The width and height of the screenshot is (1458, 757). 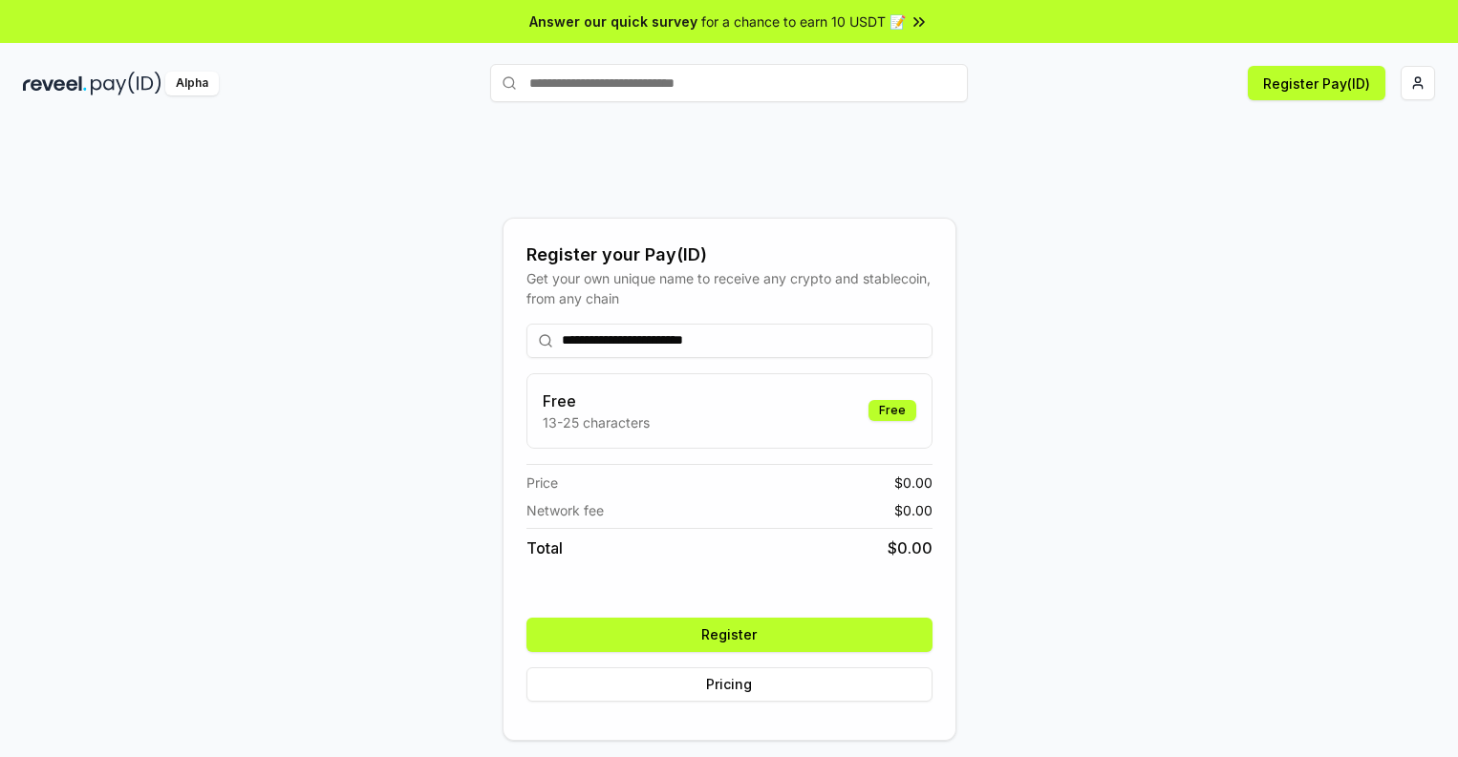 I want to click on span: Total, so click(x=544, y=548).